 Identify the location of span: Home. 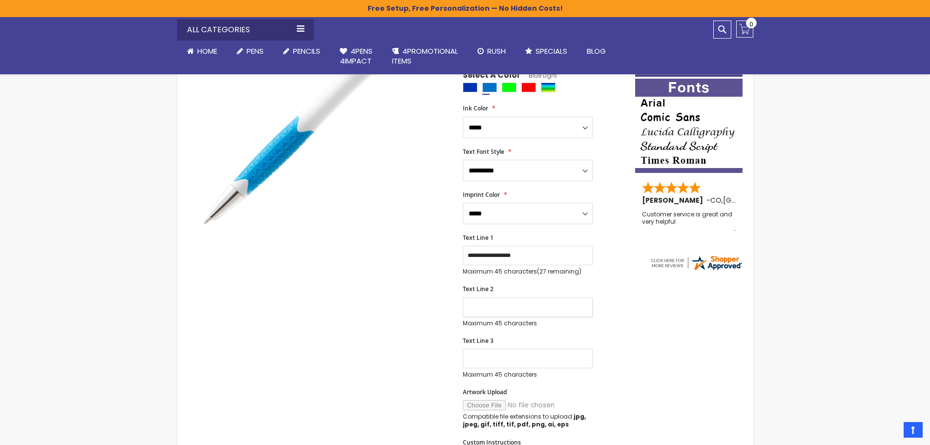
(207, 51).